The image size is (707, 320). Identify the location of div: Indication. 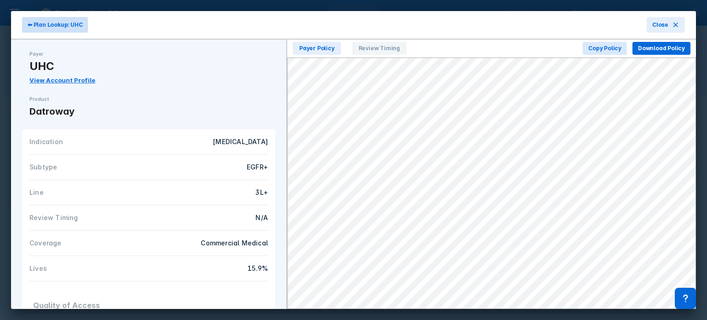
(89, 142).